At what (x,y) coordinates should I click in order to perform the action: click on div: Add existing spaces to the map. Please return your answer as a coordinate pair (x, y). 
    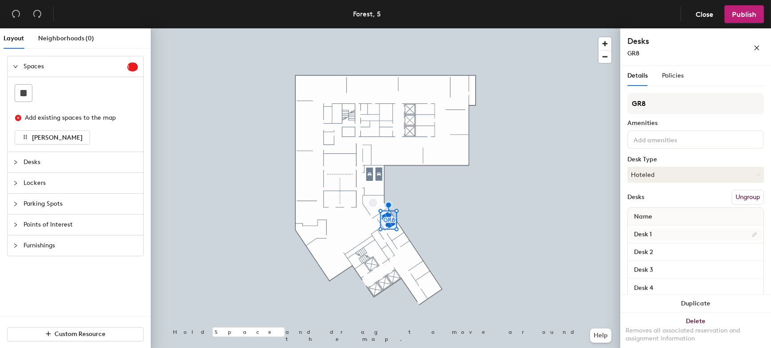
    Looking at the image, I should click on (78, 118).